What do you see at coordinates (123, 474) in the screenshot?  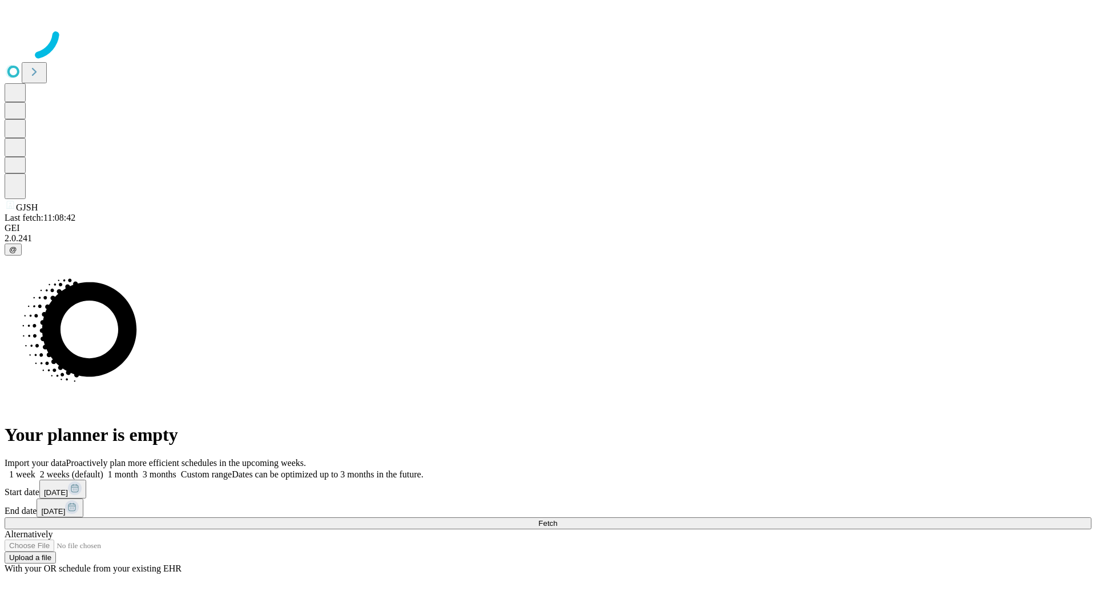 I see `span: 1 month` at bounding box center [123, 474].